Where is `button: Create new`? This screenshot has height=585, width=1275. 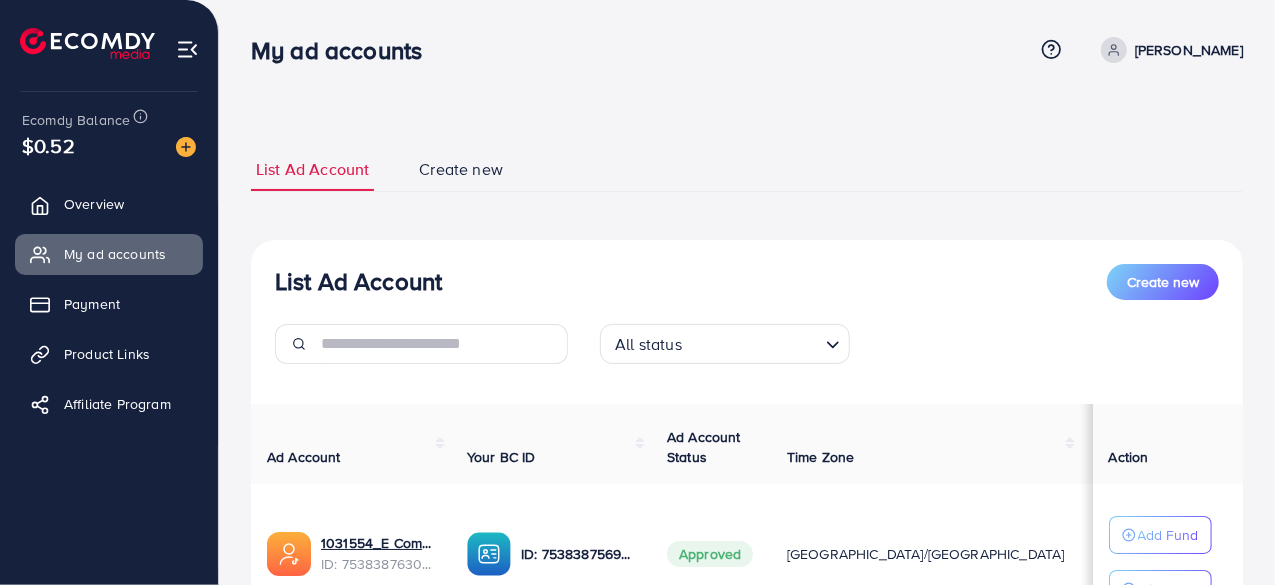
button: Create new is located at coordinates (1163, 282).